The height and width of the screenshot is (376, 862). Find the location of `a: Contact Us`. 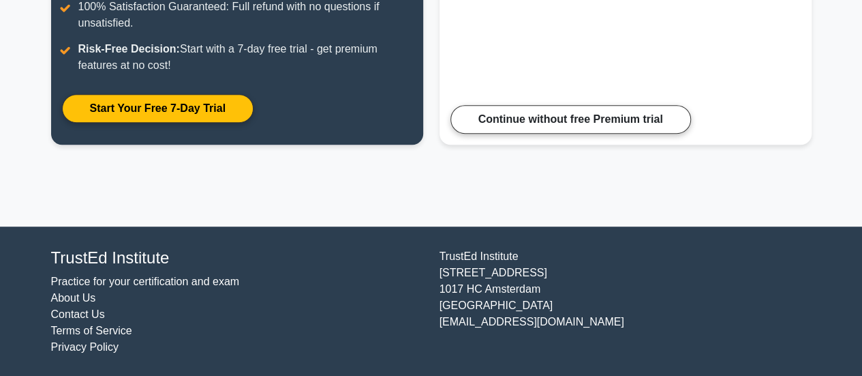

a: Contact Us is located at coordinates (78, 314).